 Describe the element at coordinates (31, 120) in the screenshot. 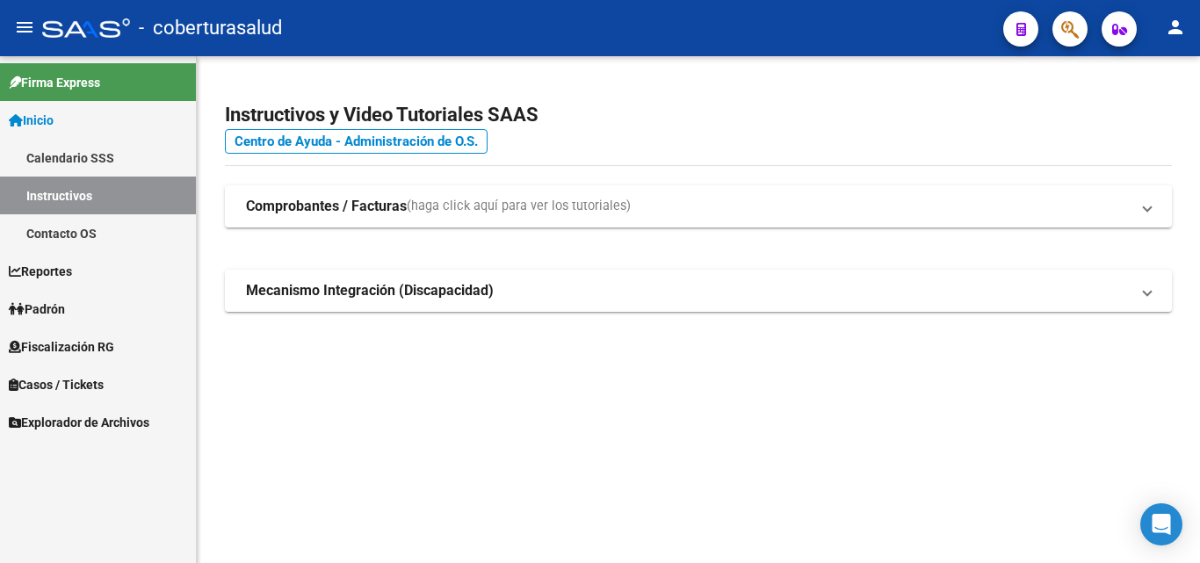

I see `span: Inicio` at that location.